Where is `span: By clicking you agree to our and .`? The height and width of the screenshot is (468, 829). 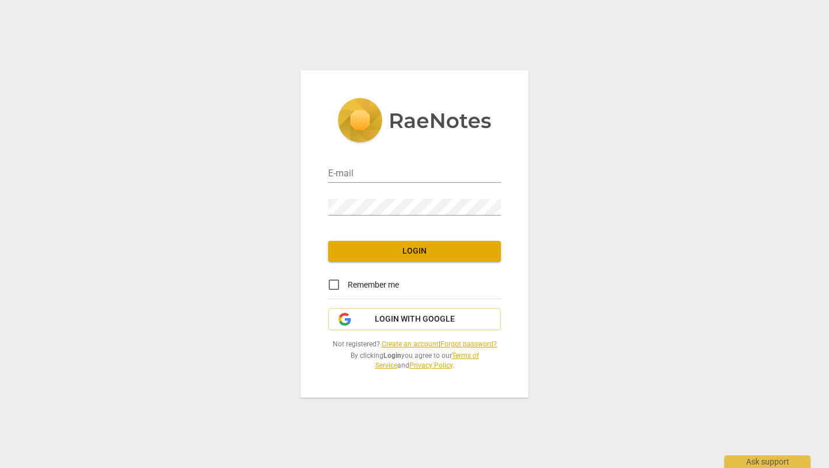 span: By clicking you agree to our and . is located at coordinates (415, 360).